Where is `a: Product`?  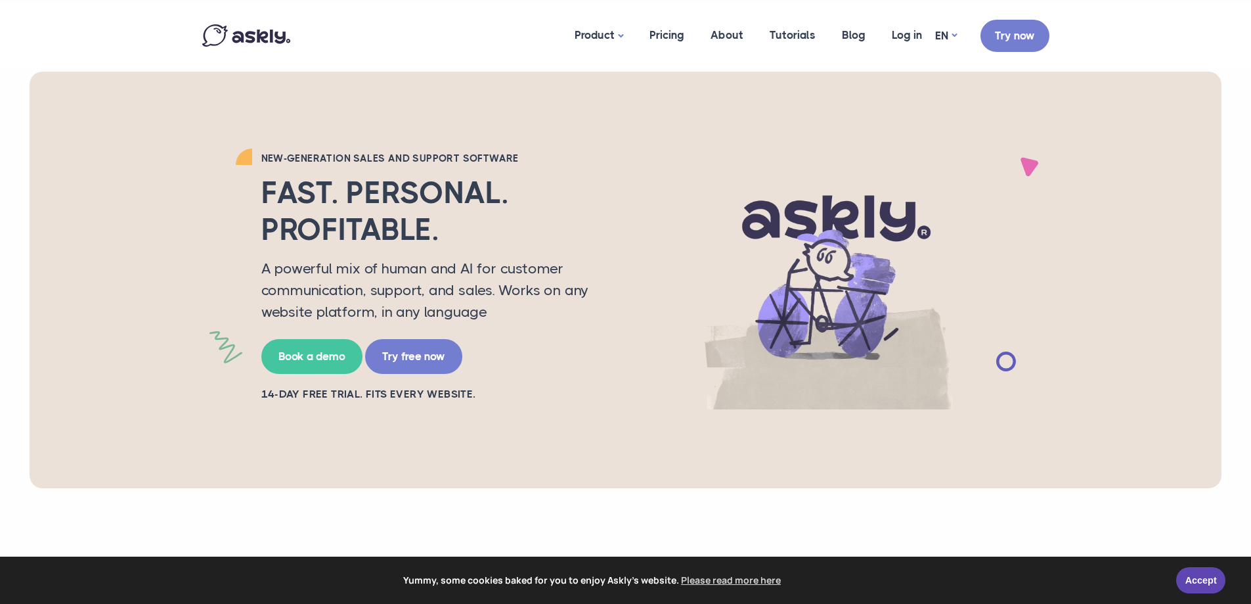 a: Product is located at coordinates (599, 35).